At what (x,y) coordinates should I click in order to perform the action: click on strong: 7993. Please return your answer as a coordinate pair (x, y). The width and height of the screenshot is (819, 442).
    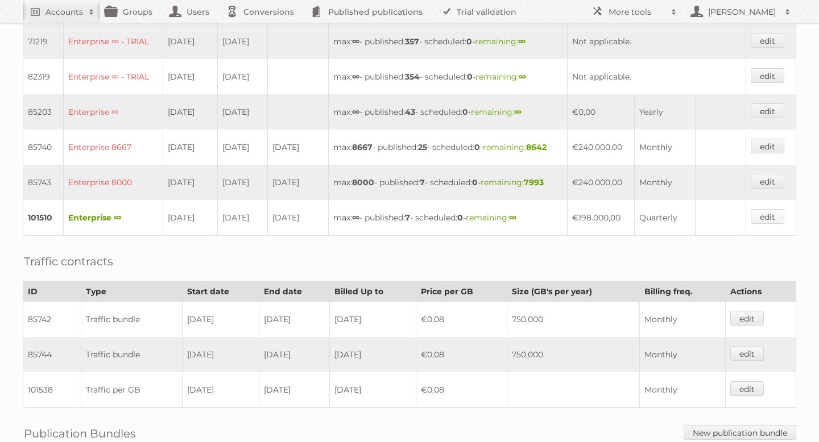
    Looking at the image, I should click on (533, 182).